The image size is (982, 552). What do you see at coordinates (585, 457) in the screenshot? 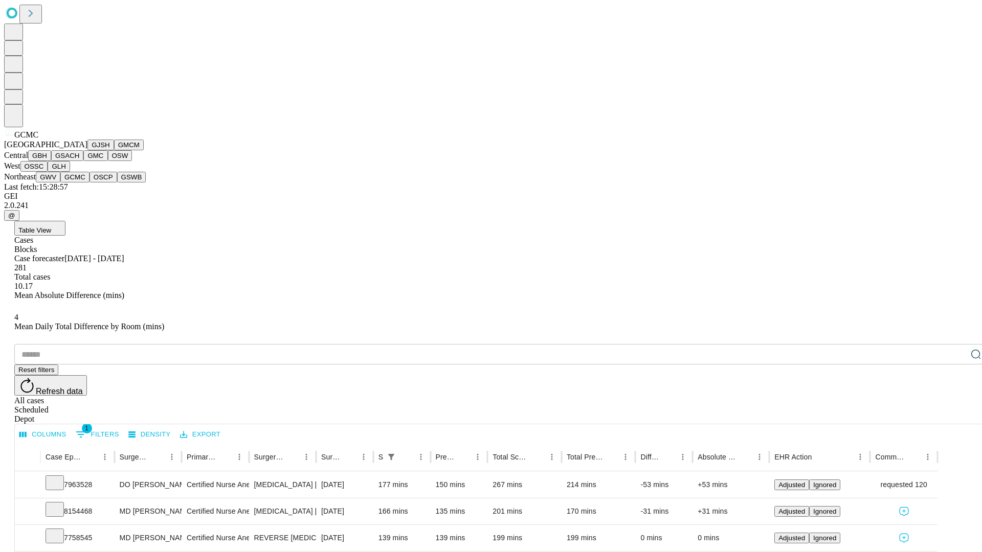
I see `div: Total Predicted Duration` at bounding box center [585, 457].